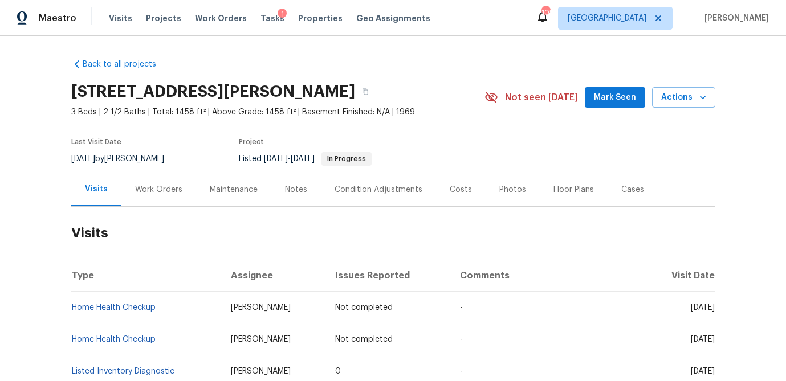  What do you see at coordinates (164, 18) in the screenshot?
I see `span: Projects` at bounding box center [164, 18].